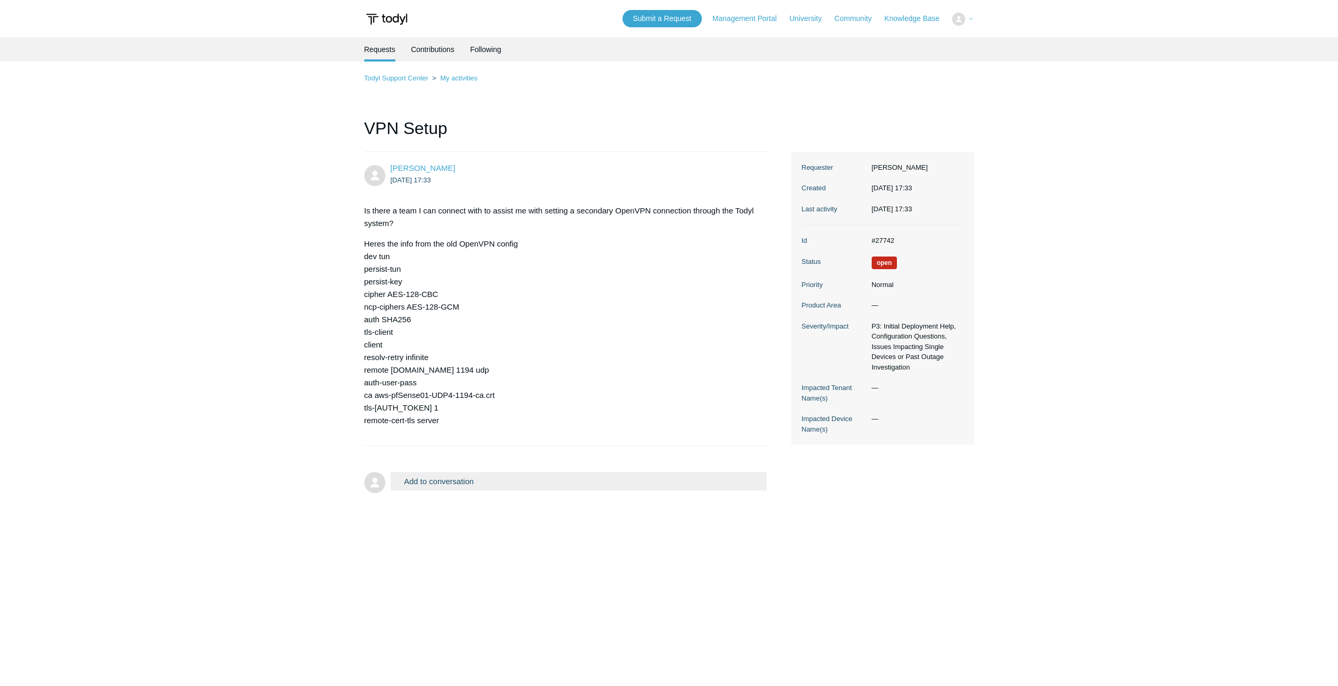 The image size is (1338, 686). Describe the element at coordinates (834, 393) in the screenshot. I see `dt: Impacted Tenant Name(s)` at that location.